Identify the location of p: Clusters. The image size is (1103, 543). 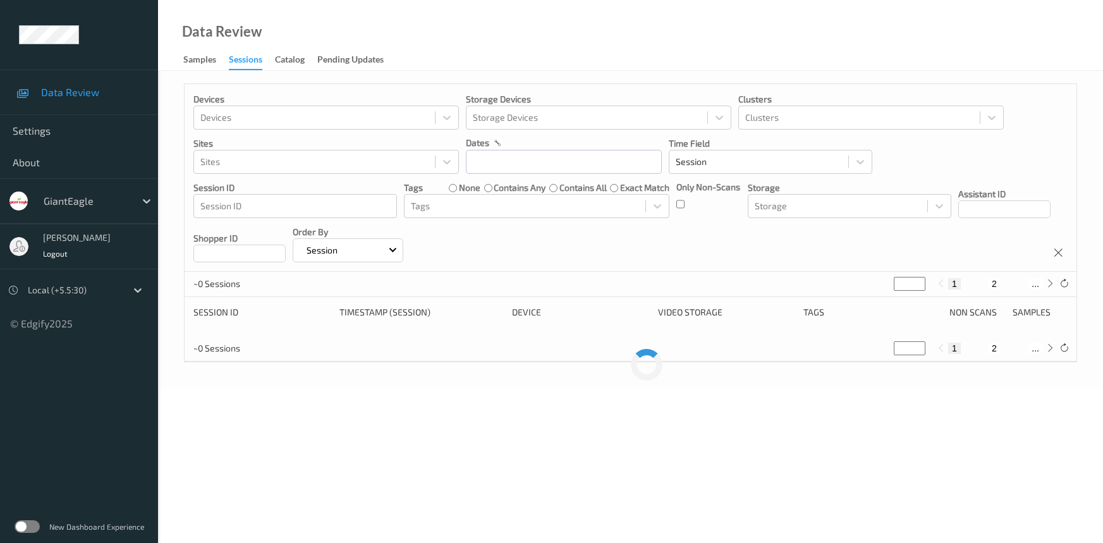
(871, 99).